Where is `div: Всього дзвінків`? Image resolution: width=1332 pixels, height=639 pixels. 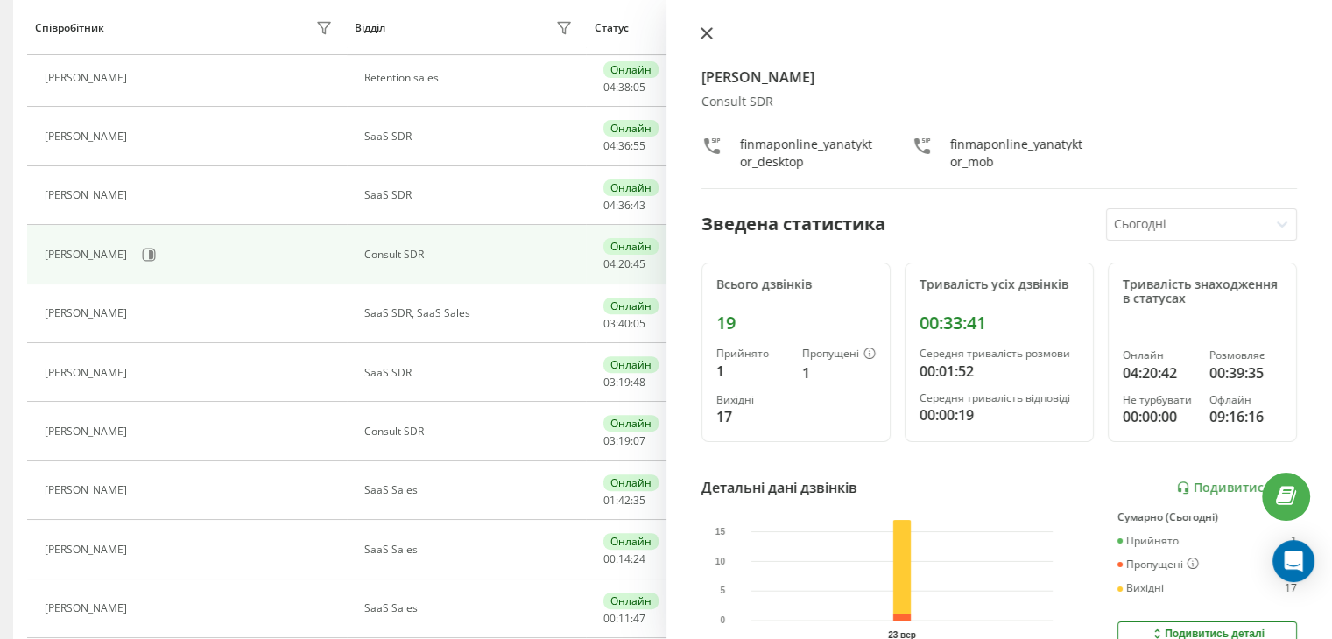
div: Всього дзвінків is located at coordinates (796, 285).